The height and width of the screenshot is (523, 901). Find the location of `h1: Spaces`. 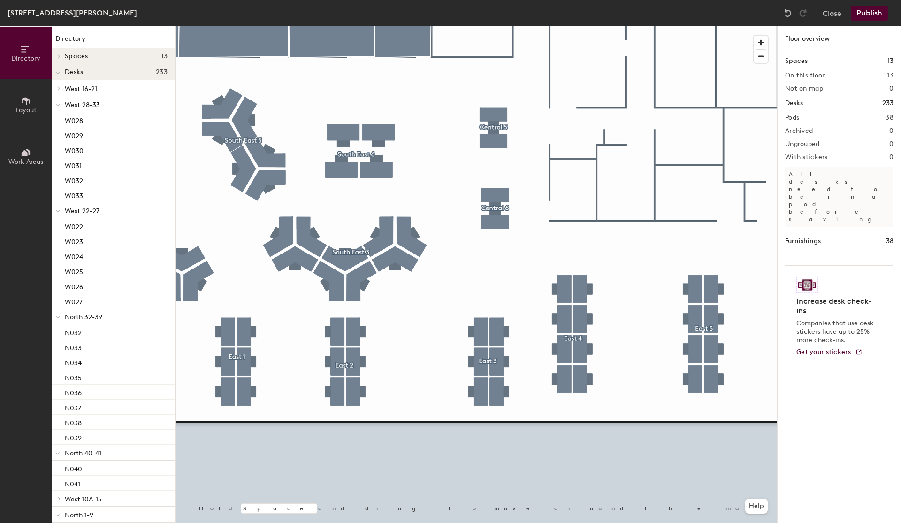

h1: Spaces is located at coordinates (796, 61).